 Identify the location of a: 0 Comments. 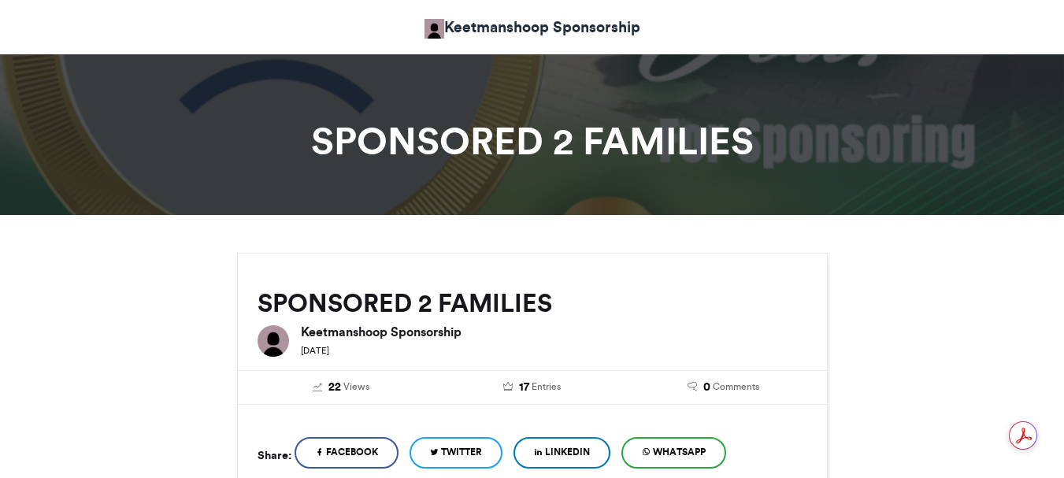
(723, 388).